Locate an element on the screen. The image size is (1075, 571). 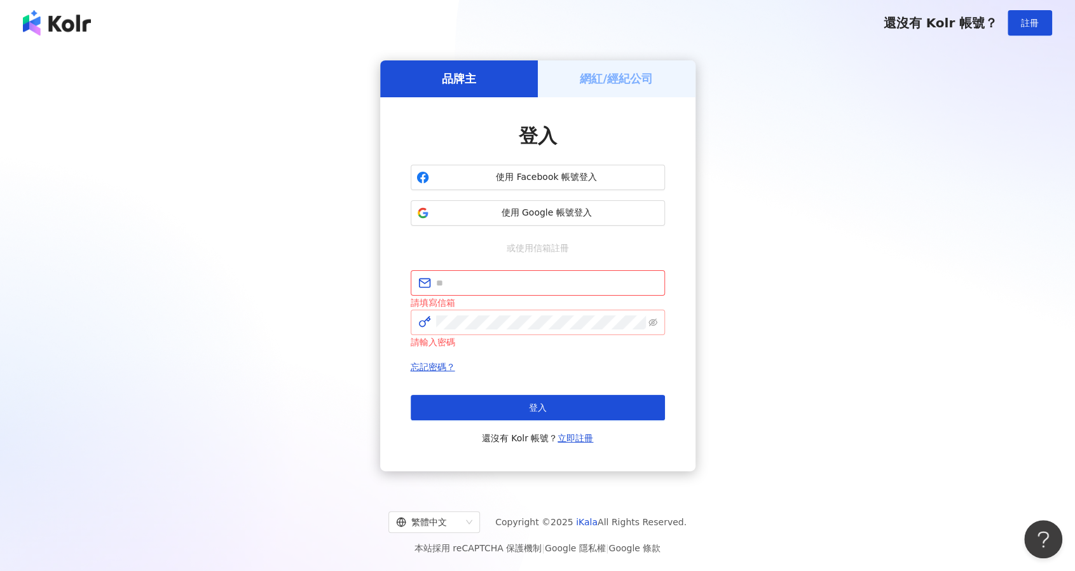
button: 登入 is located at coordinates (538, 407).